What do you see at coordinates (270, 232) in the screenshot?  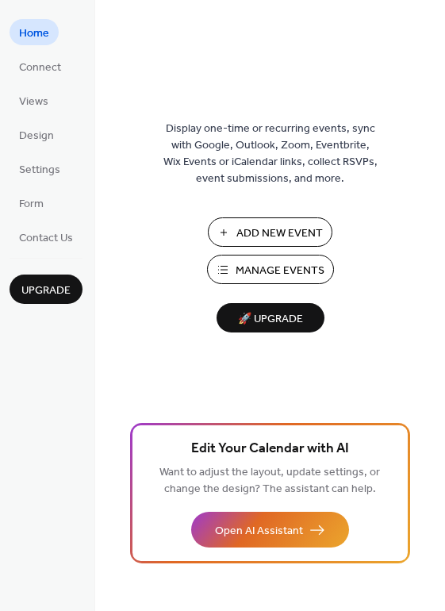 I see `button: Add New Event` at bounding box center [270, 232].